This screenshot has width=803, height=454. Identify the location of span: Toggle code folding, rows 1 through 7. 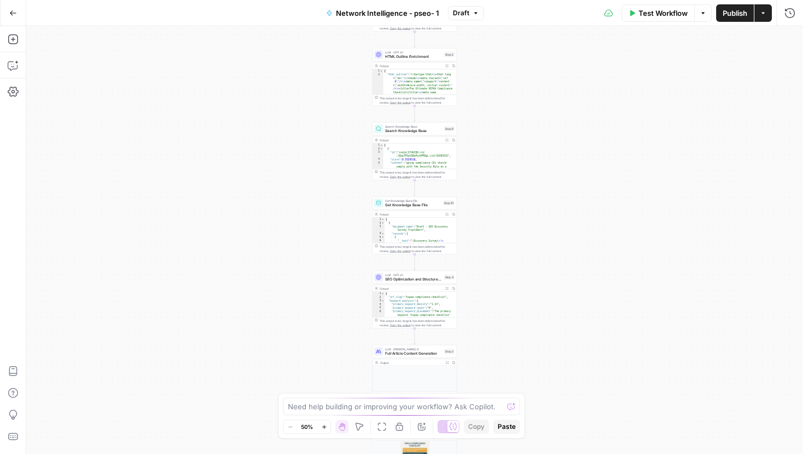
(382, 145).